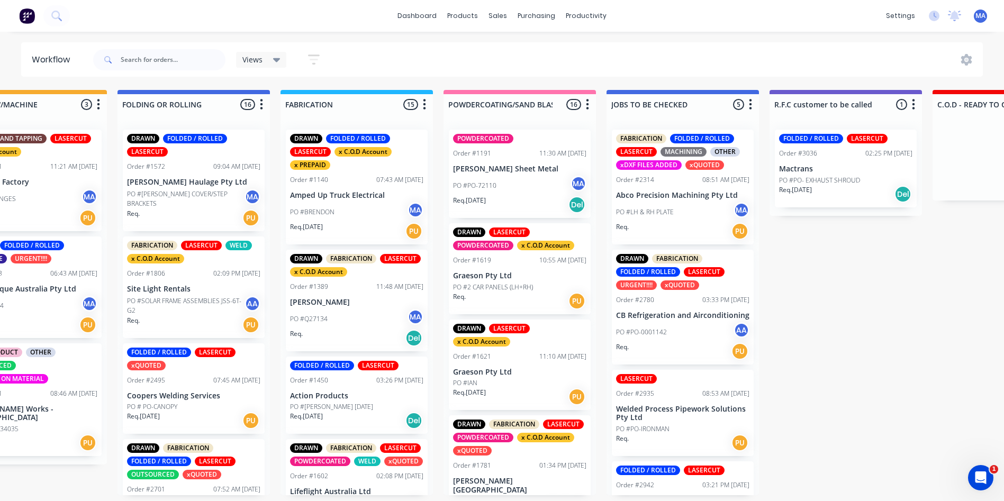 Image resolution: width=1004 pixels, height=501 pixels. I want to click on p: Site Light Rentals, so click(194, 289).